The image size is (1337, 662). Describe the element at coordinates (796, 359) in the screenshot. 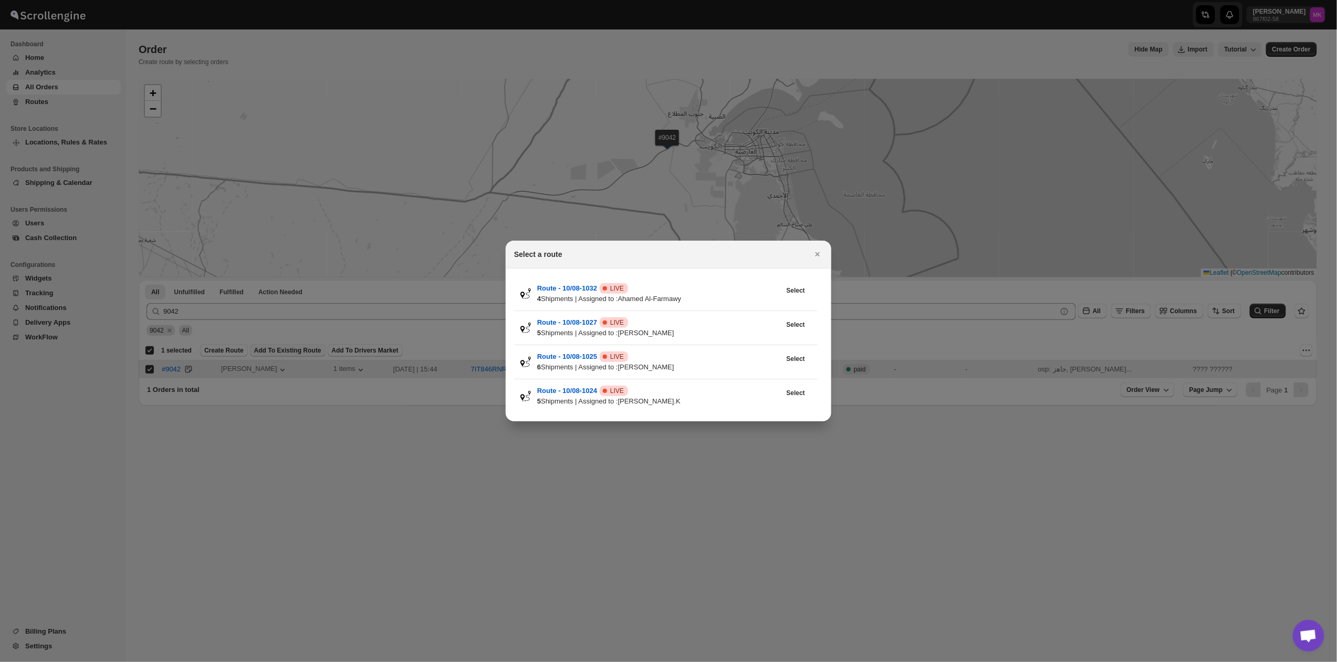

I see `button: View Route - 10/08-1025’s latest order` at that location.